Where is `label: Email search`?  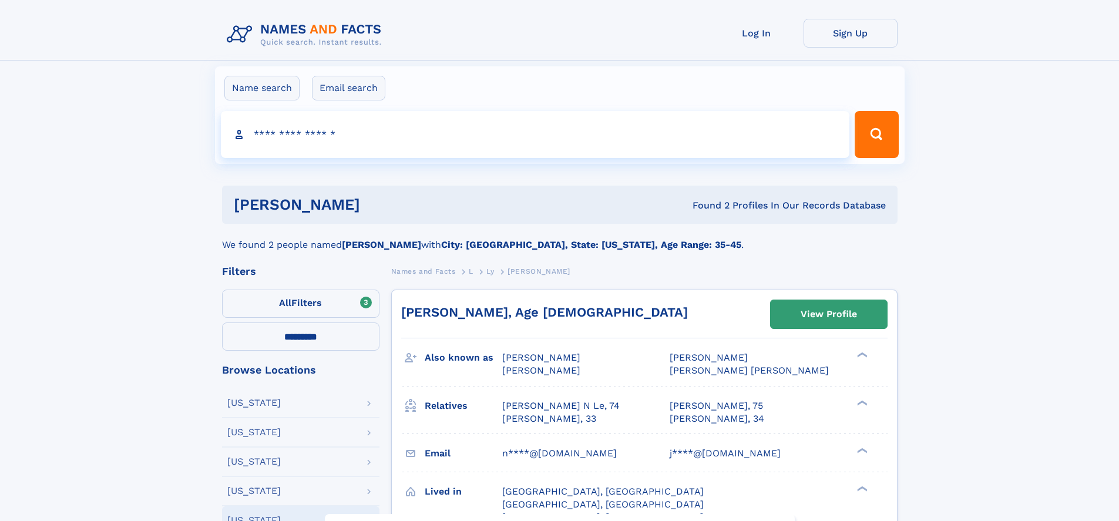 label: Email search is located at coordinates (348, 88).